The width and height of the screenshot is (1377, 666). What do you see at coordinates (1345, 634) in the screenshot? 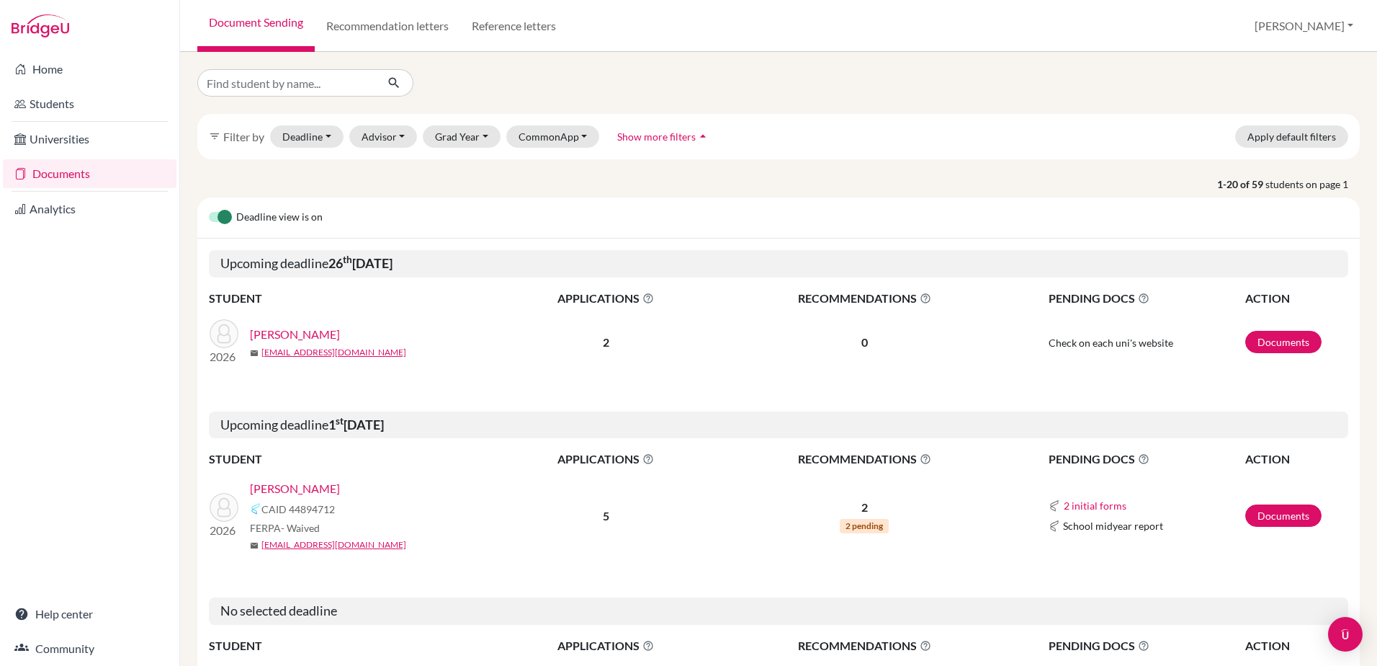
I see `div: Open Intercom Messenger` at bounding box center [1345, 634].